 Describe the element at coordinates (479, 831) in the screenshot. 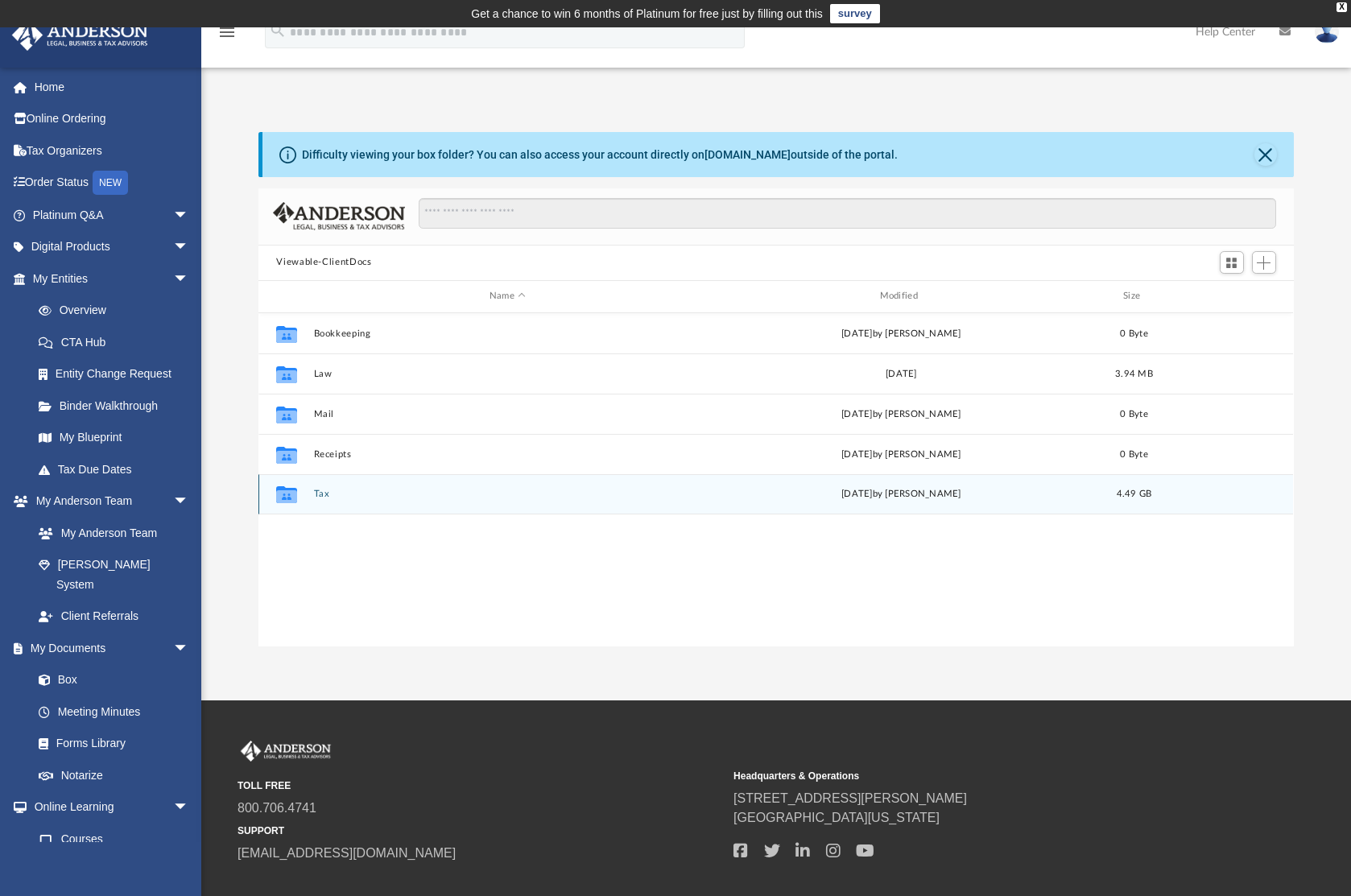

I see `small: SUPPORT` at that location.